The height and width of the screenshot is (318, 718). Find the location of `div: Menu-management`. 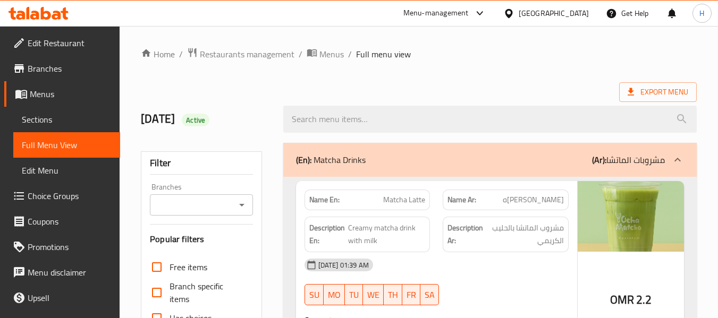

div: Menu-management is located at coordinates (436, 13).